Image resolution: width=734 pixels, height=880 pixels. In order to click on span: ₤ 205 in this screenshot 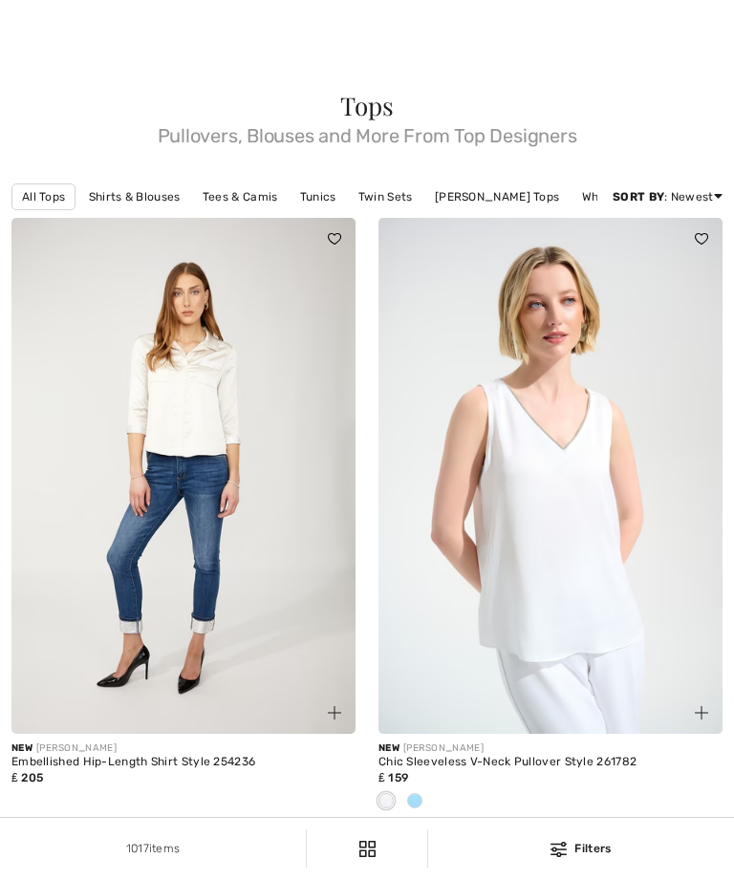, I will do `click(27, 778)`.